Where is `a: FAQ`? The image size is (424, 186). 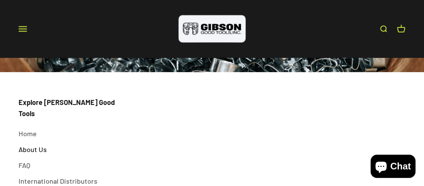 a: FAQ is located at coordinates (24, 166).